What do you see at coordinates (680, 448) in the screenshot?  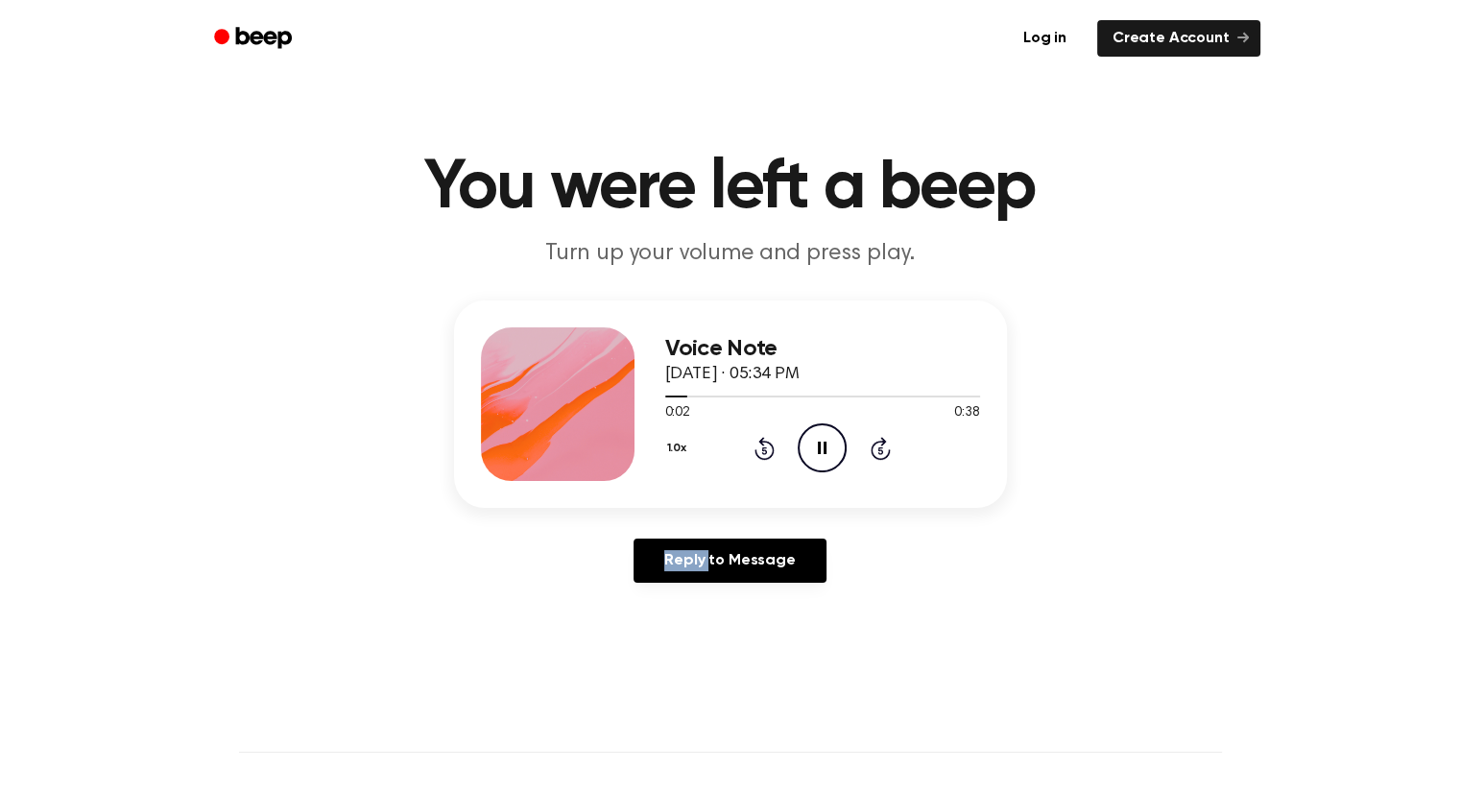 I see `button: 1.0x` at bounding box center [680, 448].